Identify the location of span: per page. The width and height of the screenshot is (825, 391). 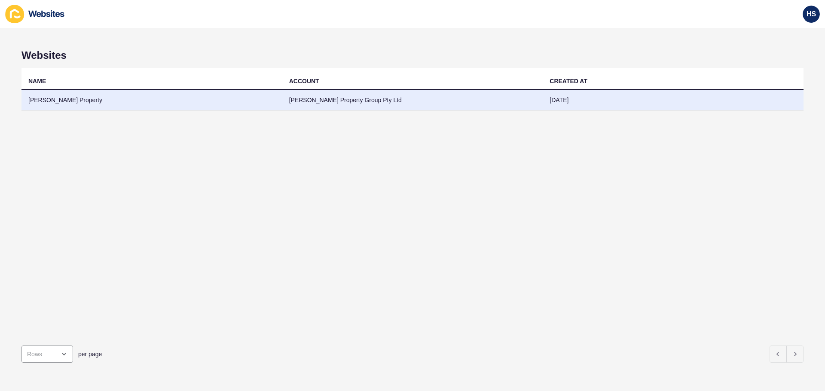
(90, 355).